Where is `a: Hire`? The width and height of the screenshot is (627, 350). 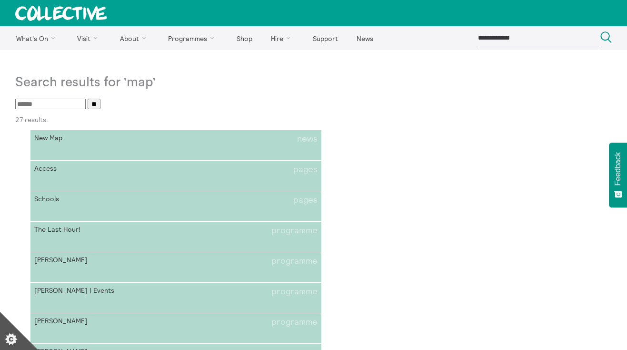
a: Hire is located at coordinates (283, 38).